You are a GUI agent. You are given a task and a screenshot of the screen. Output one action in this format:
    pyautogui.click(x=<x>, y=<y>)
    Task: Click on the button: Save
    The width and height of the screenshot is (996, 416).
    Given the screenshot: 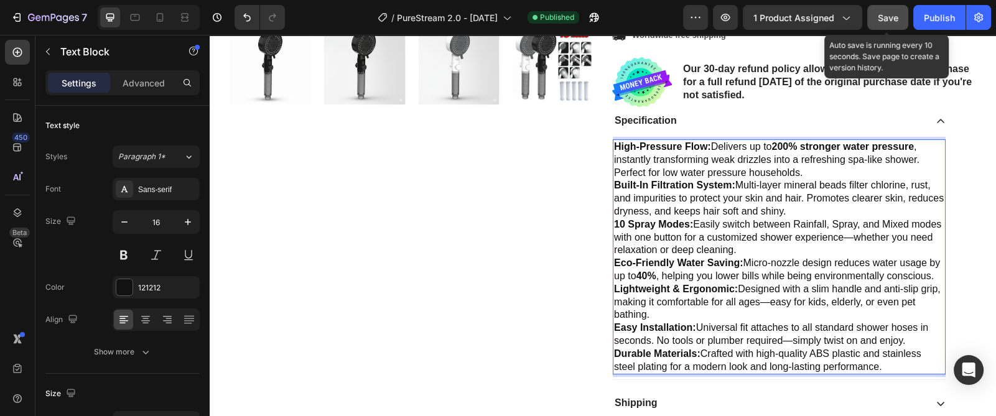 What is the action you would take?
    pyautogui.click(x=888, y=17)
    